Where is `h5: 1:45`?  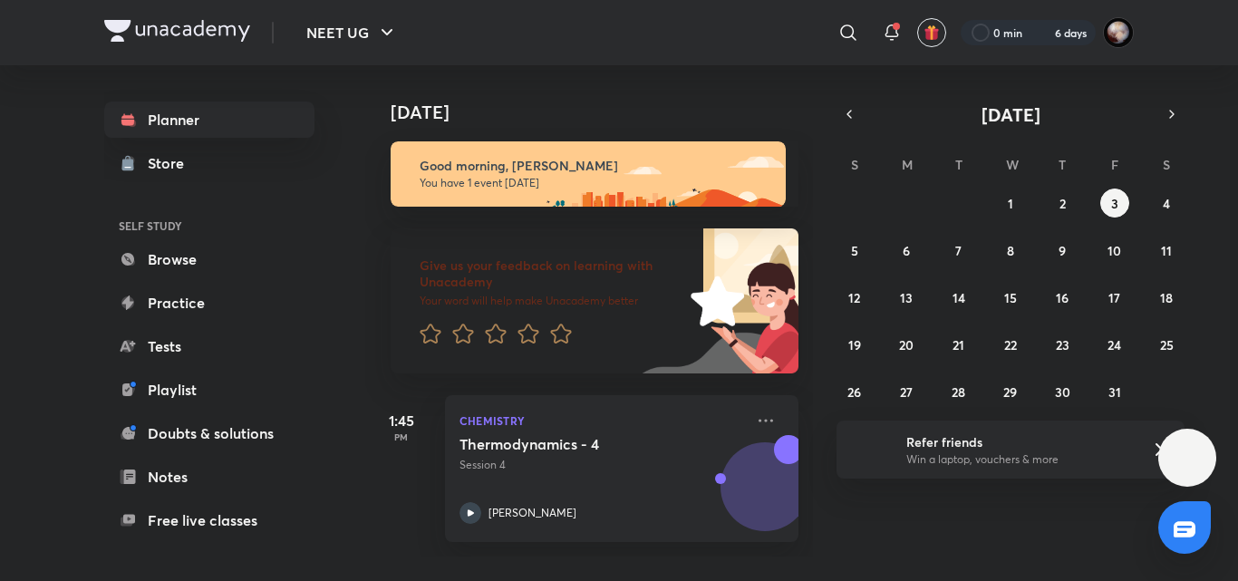 h5: 1:45 is located at coordinates (401, 420).